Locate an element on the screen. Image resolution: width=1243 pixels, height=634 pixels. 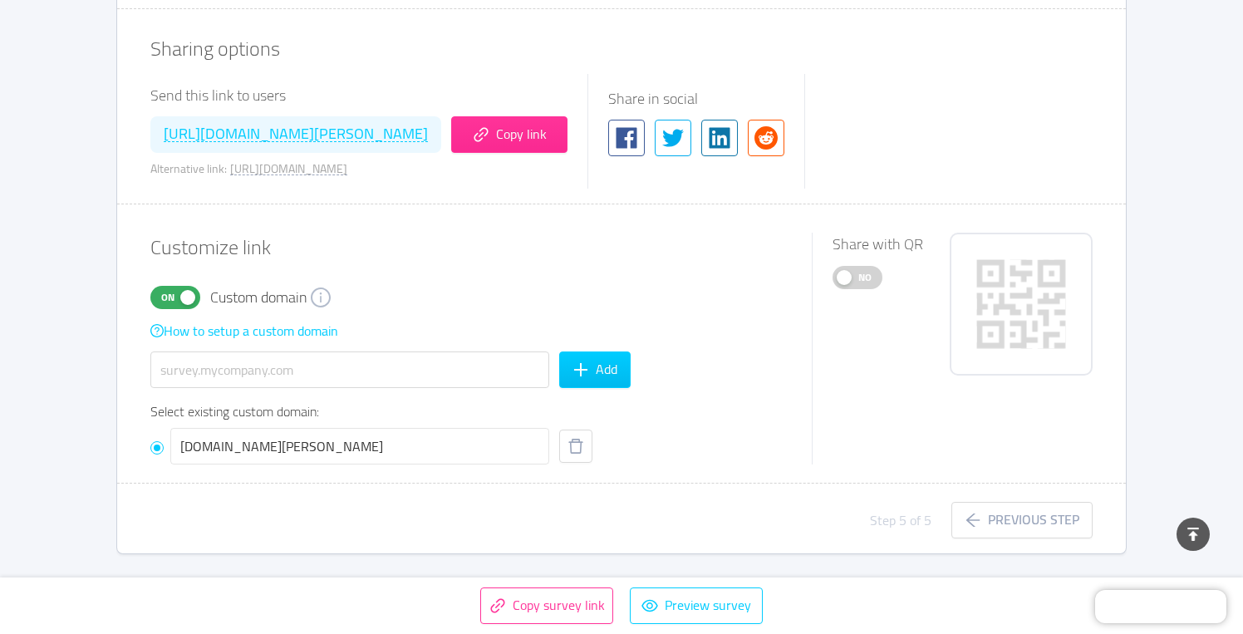
button: icon: twitter is located at coordinates (673, 138).